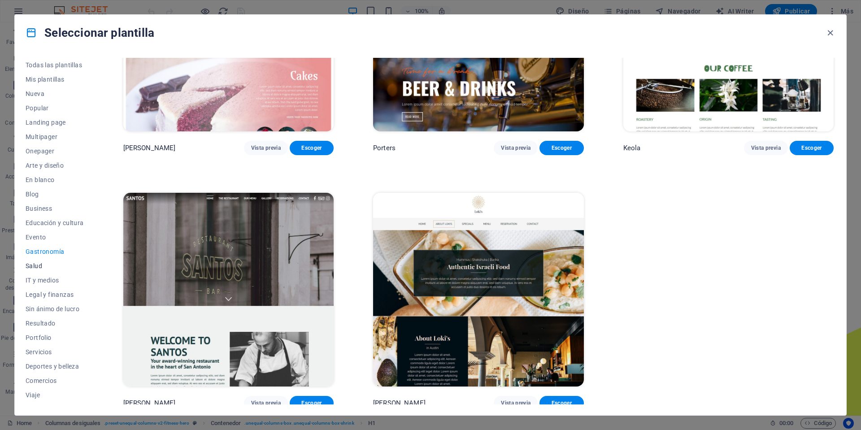 This screenshot has height=430, width=861. What do you see at coordinates (55, 395) in the screenshot?
I see `button: Viaje` at bounding box center [55, 395].